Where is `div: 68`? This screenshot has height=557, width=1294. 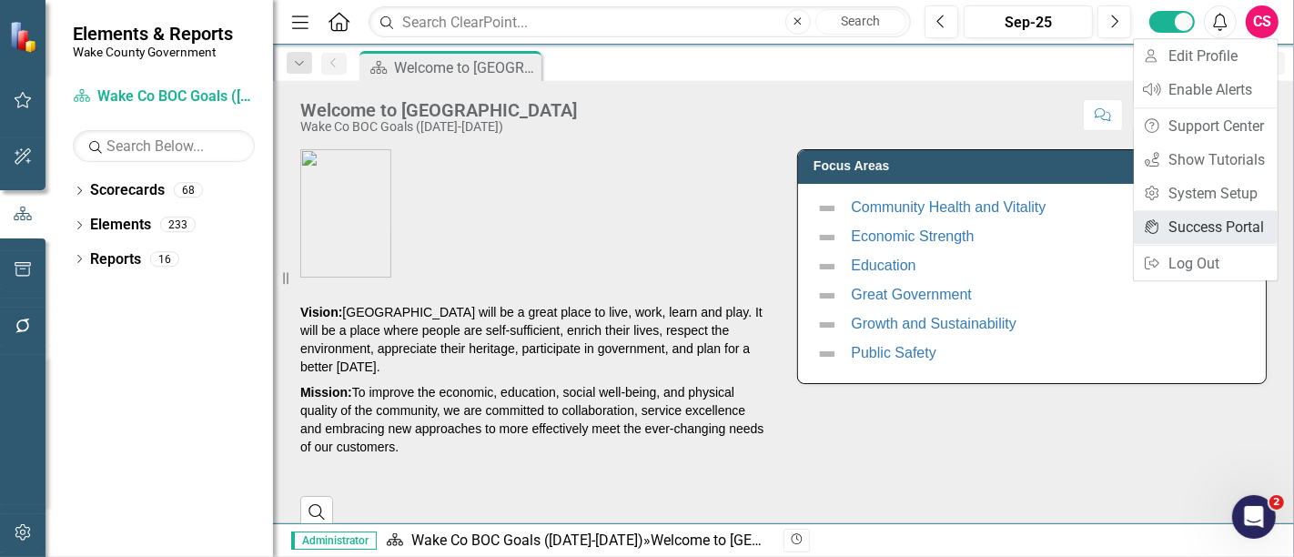
div: 68 is located at coordinates (188, 190).